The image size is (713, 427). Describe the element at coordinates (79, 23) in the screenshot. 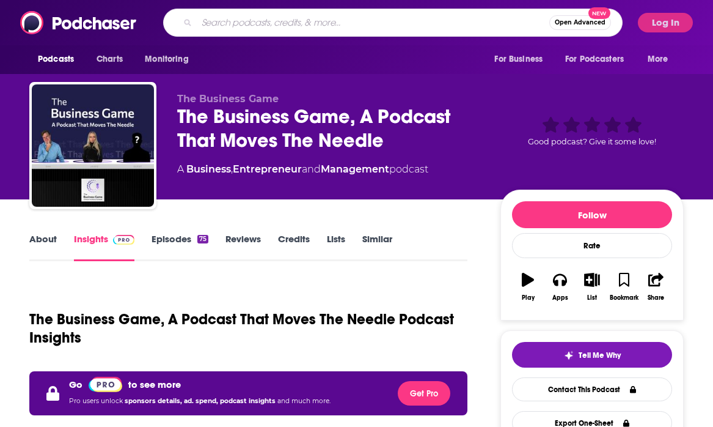

I see `a: Podchaser - Follow, Share and Rate Podcasts` at that location.